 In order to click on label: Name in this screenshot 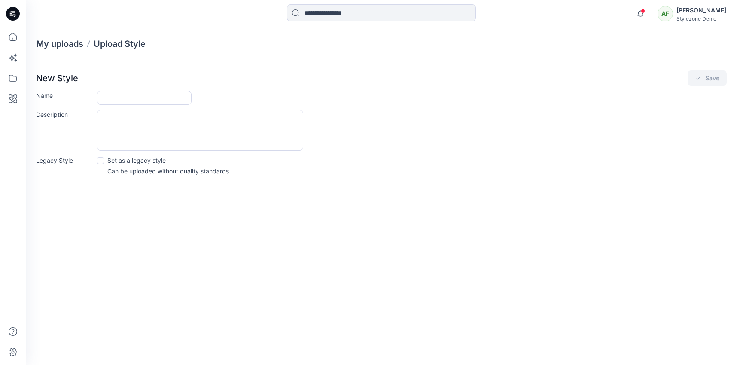, I will do `click(64, 95)`.